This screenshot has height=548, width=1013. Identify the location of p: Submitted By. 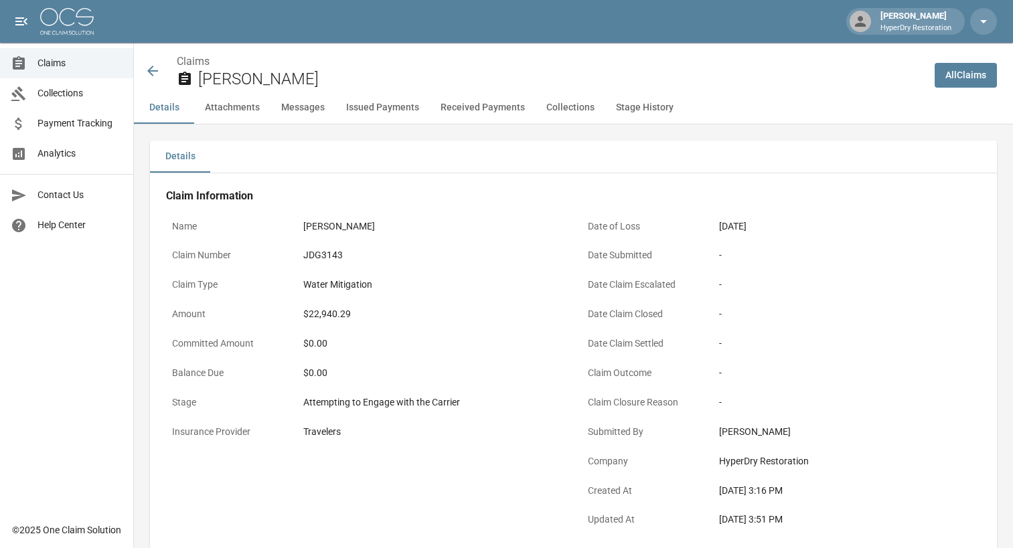
(642, 432).